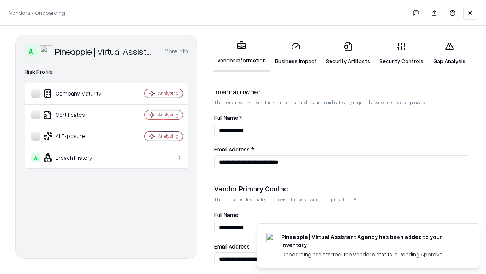 Image resolution: width=486 pixels, height=274 pixels. I want to click on div: Onboarding has started, the vendor's status is Pending Approval., so click(372, 254).